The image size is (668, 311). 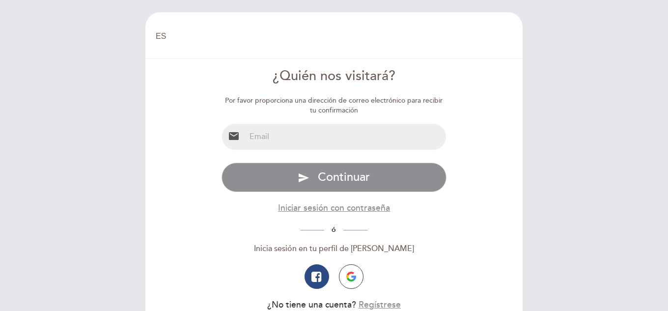 I want to click on i: email, so click(x=234, y=136).